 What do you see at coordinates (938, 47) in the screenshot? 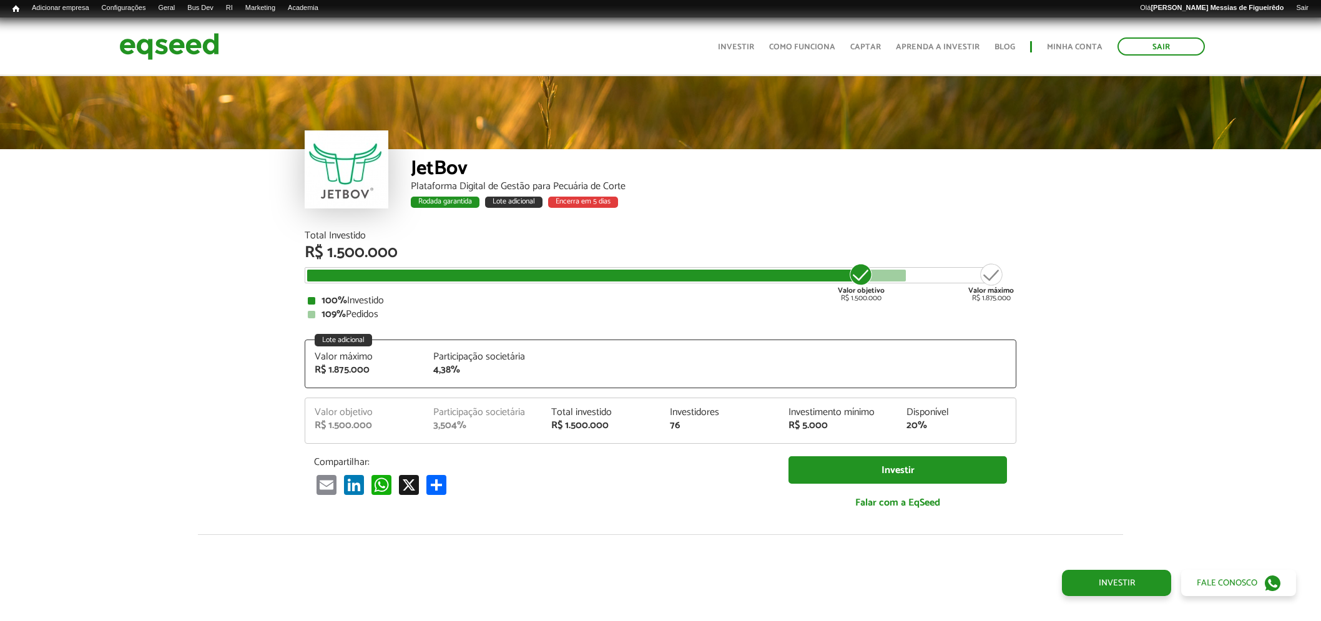
I see `a: Aprenda a investir` at bounding box center [938, 47].